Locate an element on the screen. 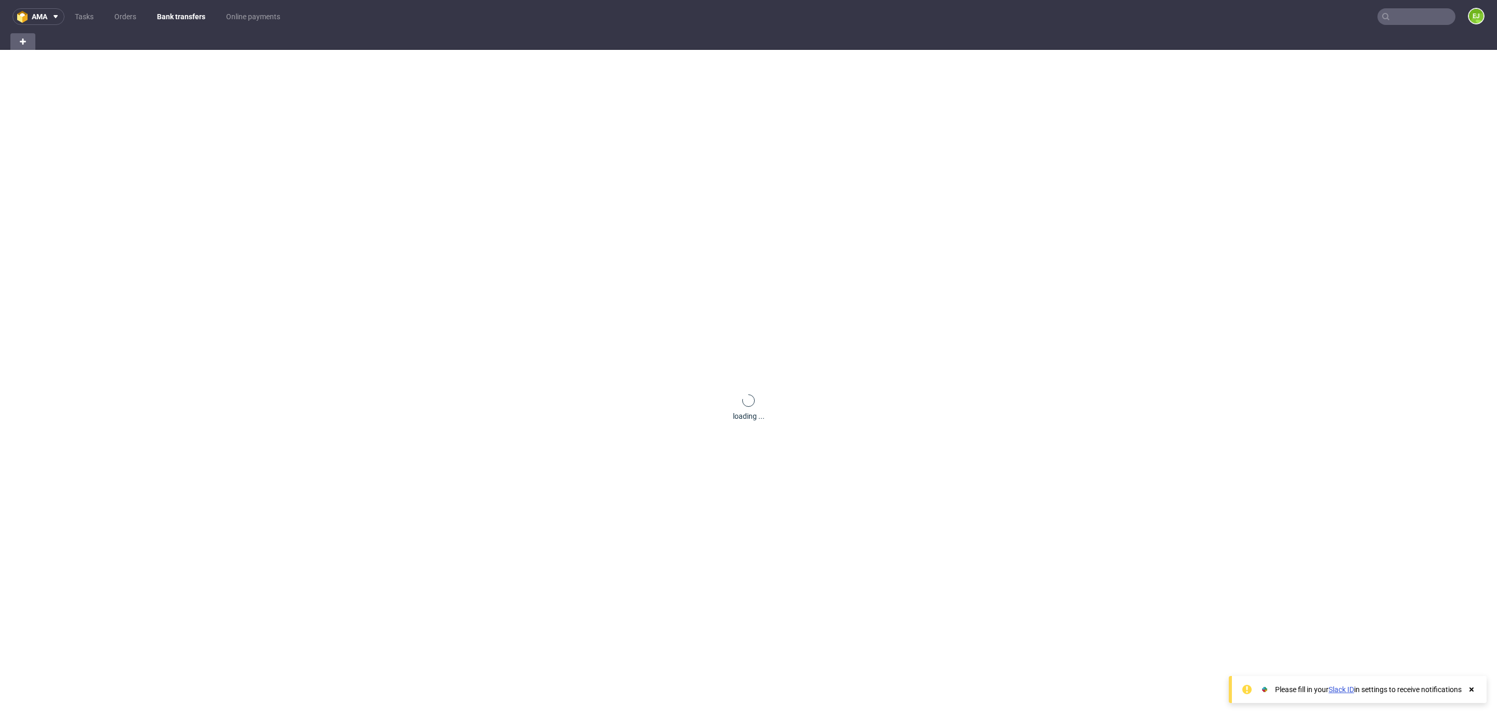 Image resolution: width=1497 pixels, height=716 pixels. div: loading ... is located at coordinates (748, 416).